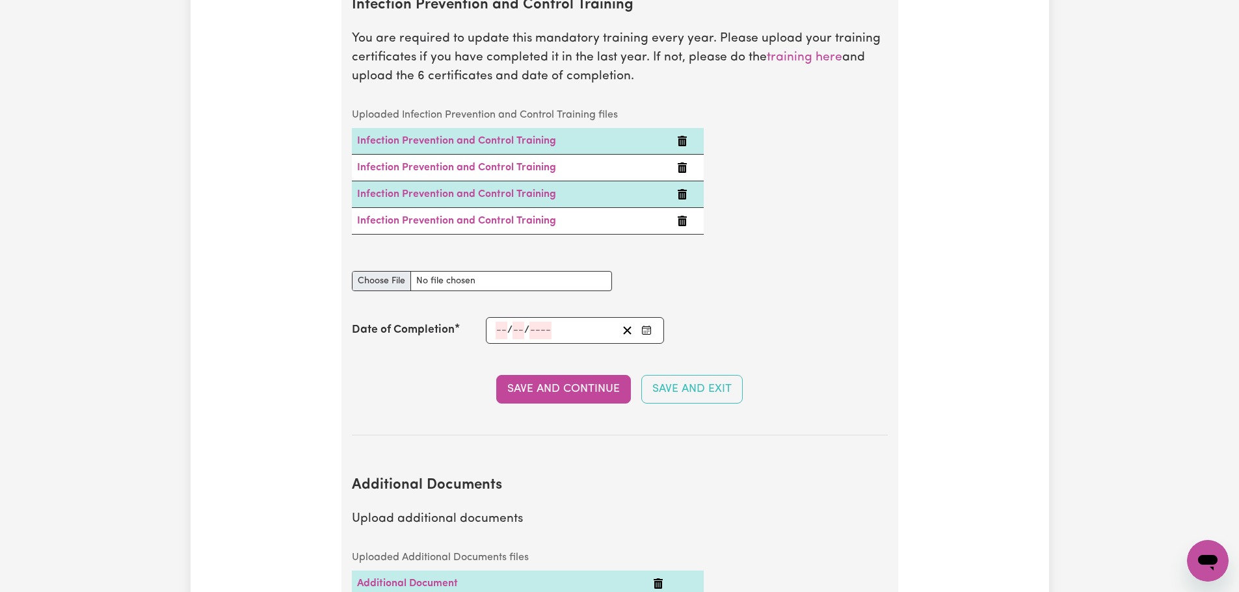 The width and height of the screenshot is (1239, 592). I want to click on caption: Uploaded Additional Documents files, so click(527, 558).